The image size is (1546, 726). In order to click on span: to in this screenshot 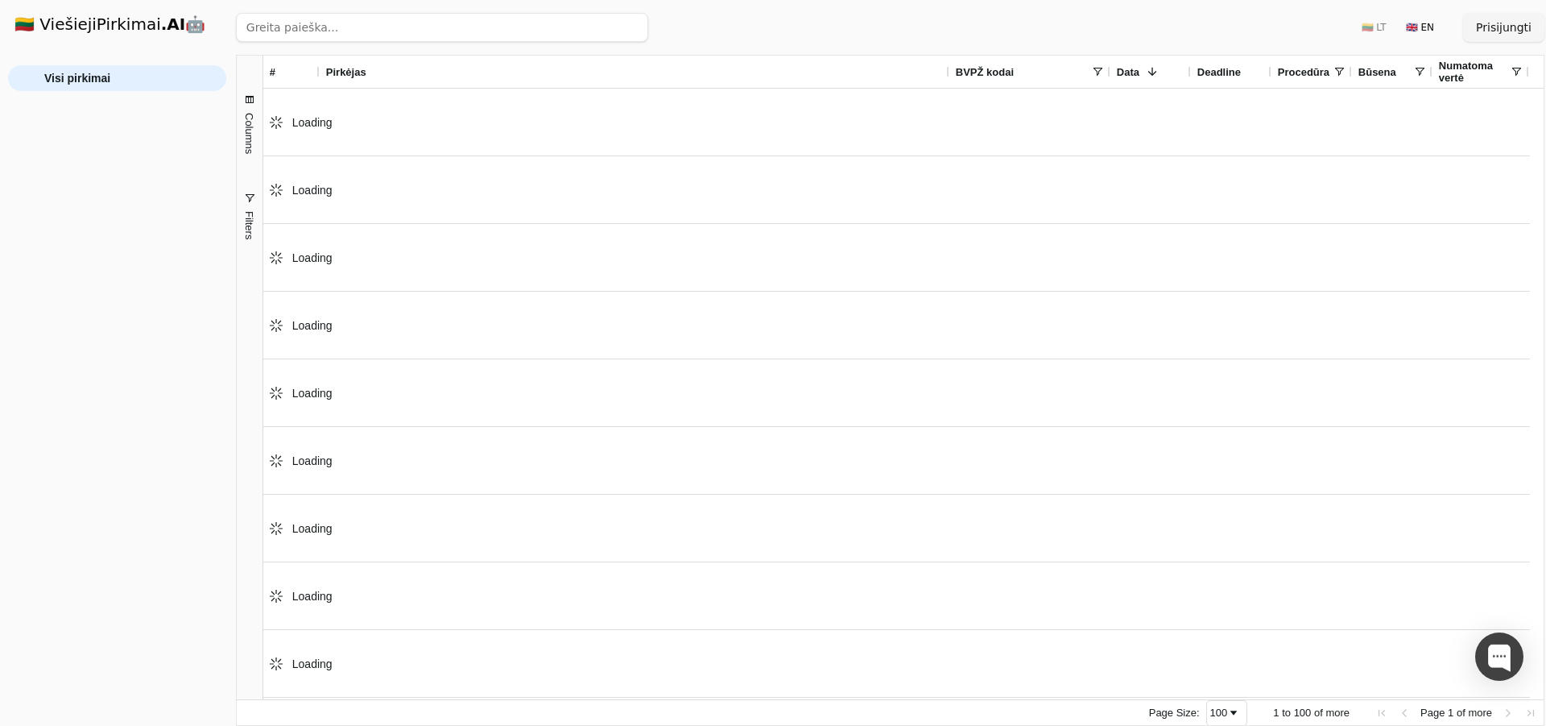, I will do `click(1286, 712)`.